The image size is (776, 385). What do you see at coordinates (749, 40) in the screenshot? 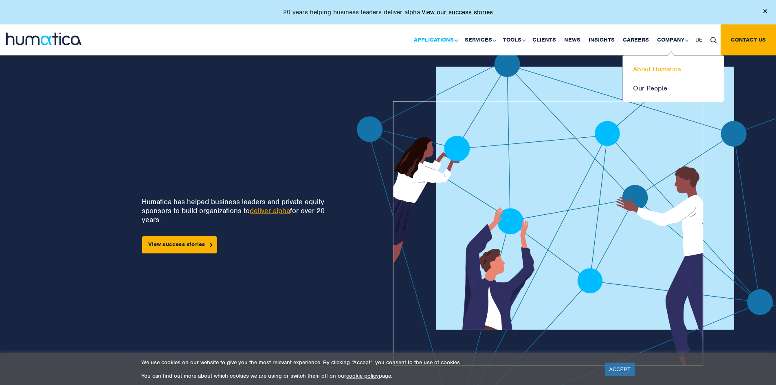
I see `a: Contact us` at bounding box center [749, 40].